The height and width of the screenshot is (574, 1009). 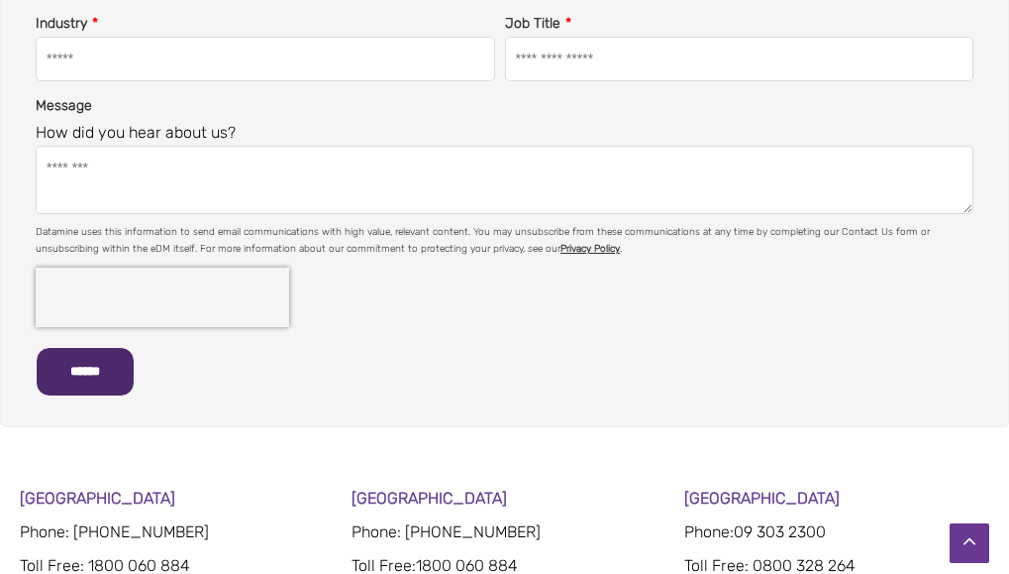 I want to click on a: Privacy Policy, so click(x=590, y=249).